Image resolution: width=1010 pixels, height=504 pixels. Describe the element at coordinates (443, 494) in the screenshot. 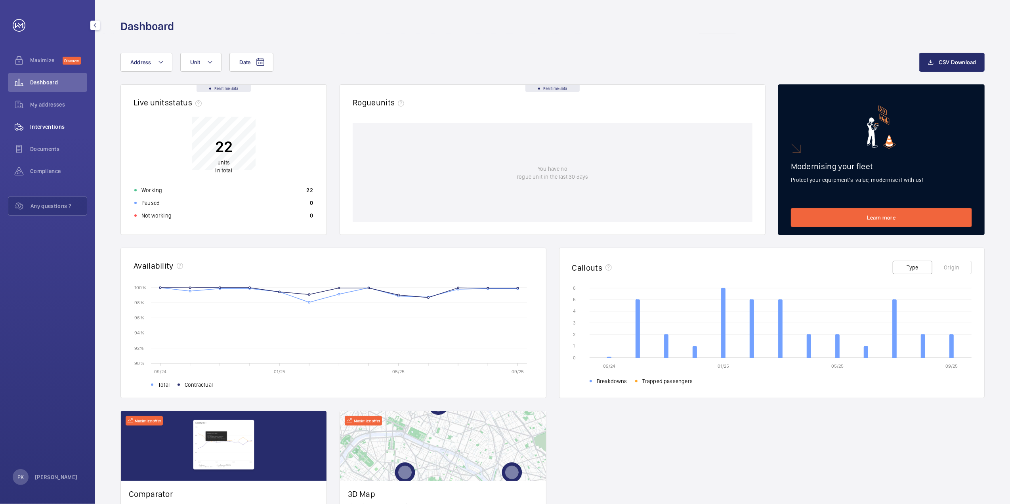

I see `h2: 3D Map` at that location.